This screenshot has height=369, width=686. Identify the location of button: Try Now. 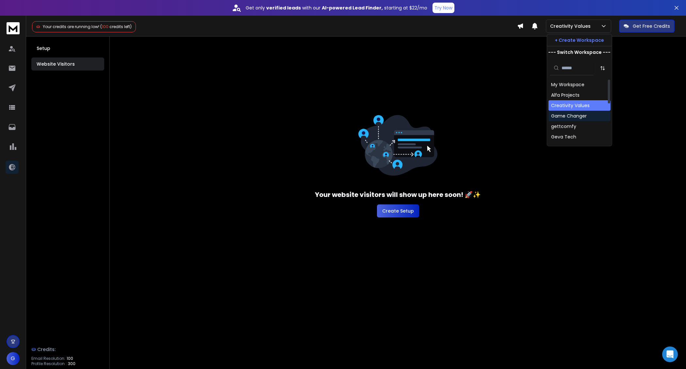
(443, 8).